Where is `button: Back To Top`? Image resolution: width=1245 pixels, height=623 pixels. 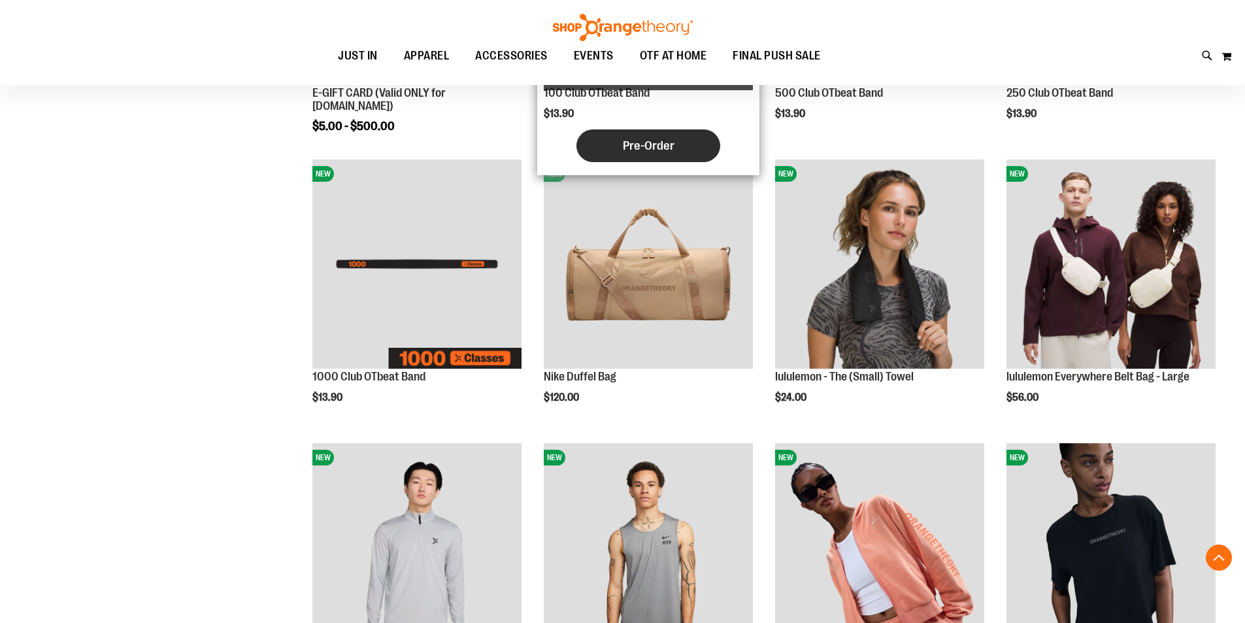 button: Back To Top is located at coordinates (1219, 557).